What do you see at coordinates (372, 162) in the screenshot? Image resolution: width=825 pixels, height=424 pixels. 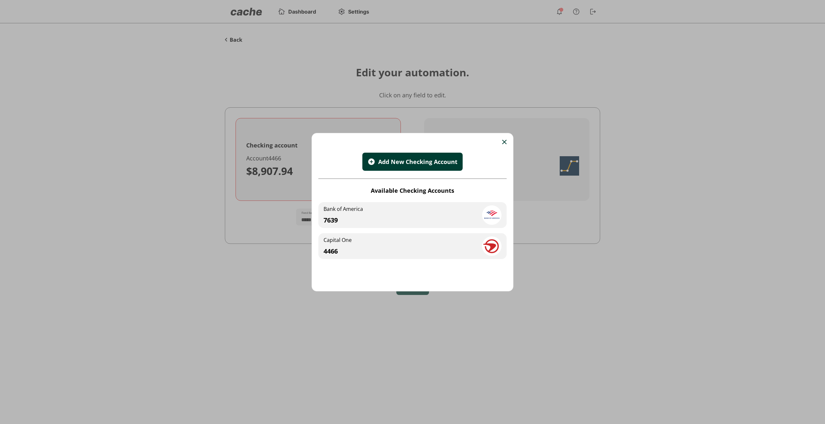 I see `img: plus icon` at bounding box center [372, 162].